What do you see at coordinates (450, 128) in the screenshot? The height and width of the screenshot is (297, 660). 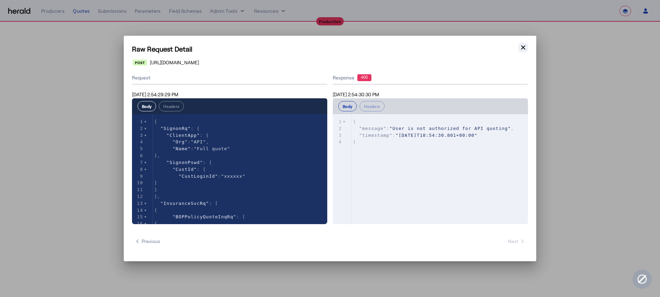 I see `span: "User is not authorized for API quoting"` at bounding box center [450, 128].